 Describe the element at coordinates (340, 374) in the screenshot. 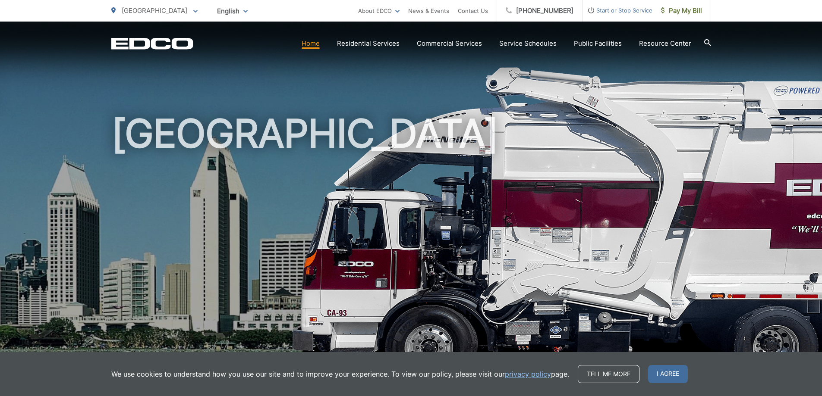

I see `p: We use cookies to understand how you use our site and to improve your experience. To view our pol...` at that location.